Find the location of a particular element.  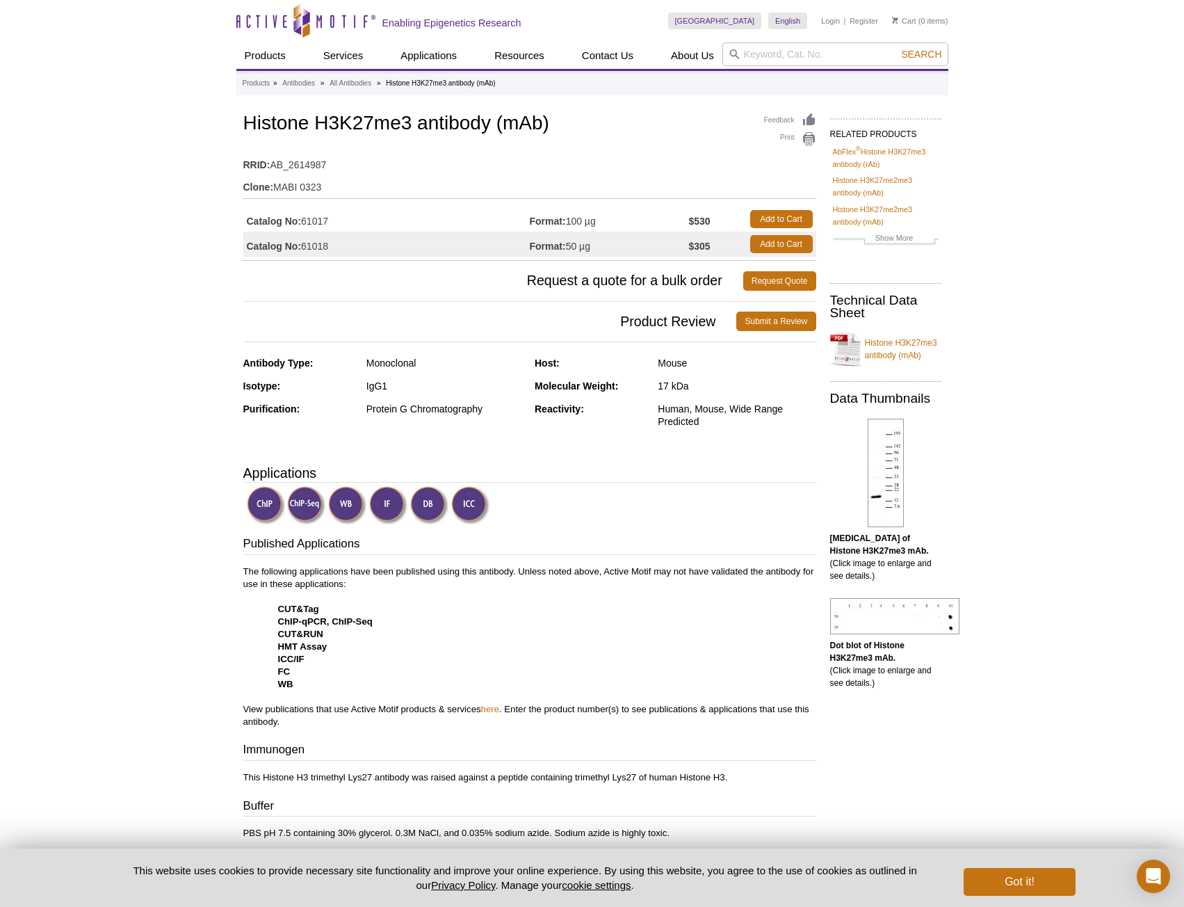

div: Human, Mouse, Wide Range Predicted is located at coordinates (737, 415).